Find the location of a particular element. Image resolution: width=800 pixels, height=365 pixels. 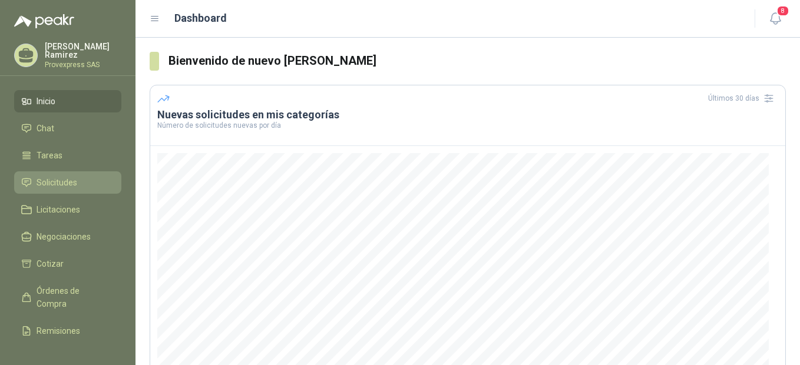

div: Últimos 30 días is located at coordinates (743, 98).